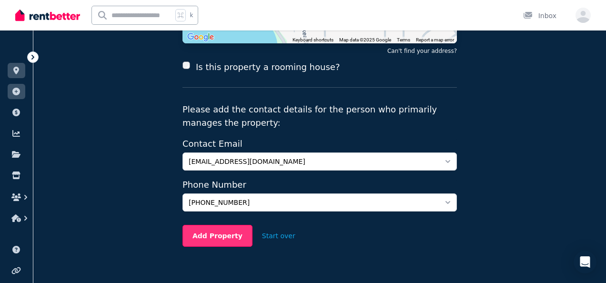  Describe the element at coordinates (200, 37) in the screenshot. I see `a: Open this area in Google Maps (opens a new window)` at that location.